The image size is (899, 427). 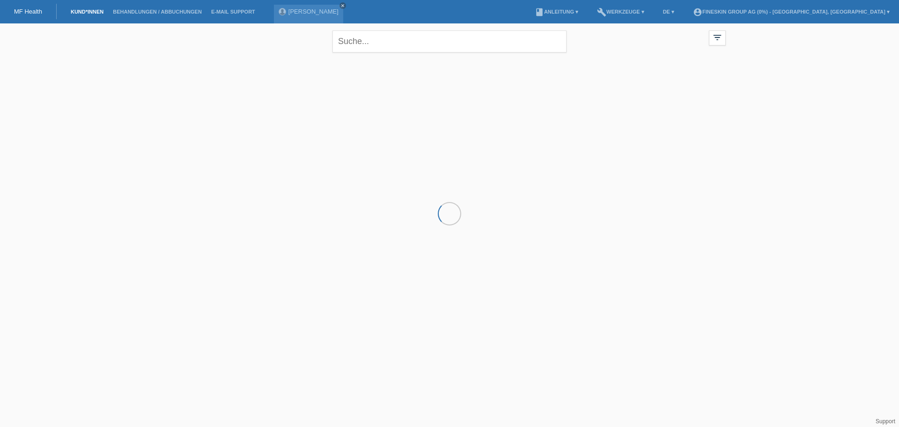 What do you see at coordinates (343, 6) in the screenshot?
I see `a: close` at bounding box center [343, 6].